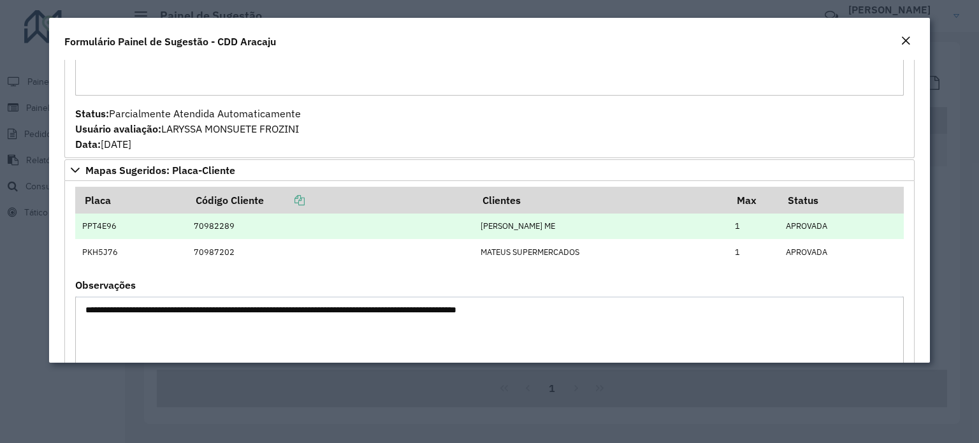  What do you see at coordinates (118, 129) in the screenshot?
I see `strong: Usuário avaliação:` at bounding box center [118, 129].